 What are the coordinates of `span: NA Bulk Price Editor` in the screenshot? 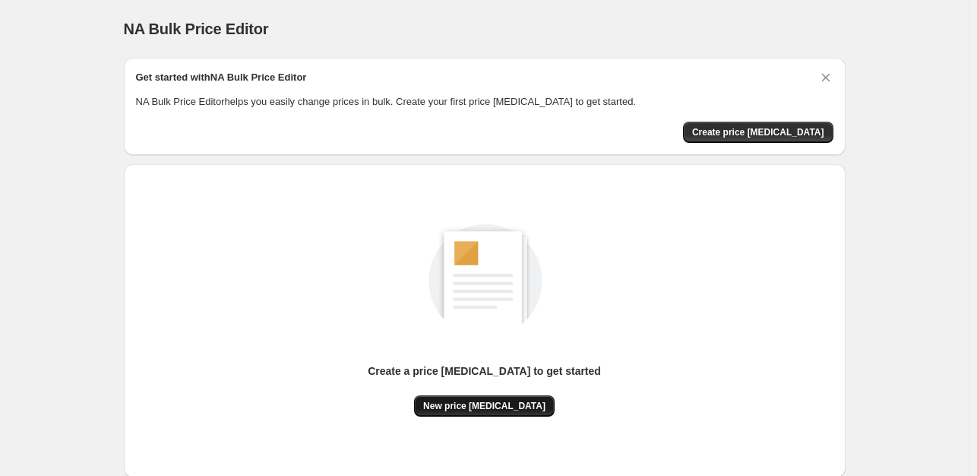 It's located at (196, 29).